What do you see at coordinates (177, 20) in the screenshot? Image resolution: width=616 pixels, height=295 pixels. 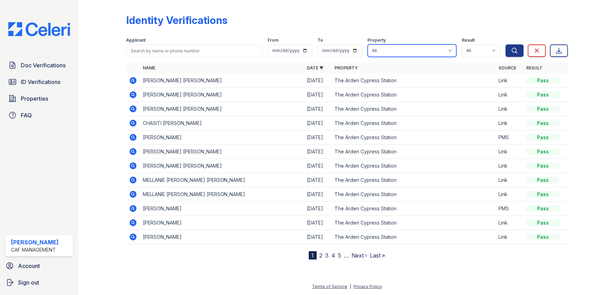 I see `div: Identity Verifications` at bounding box center [177, 20].